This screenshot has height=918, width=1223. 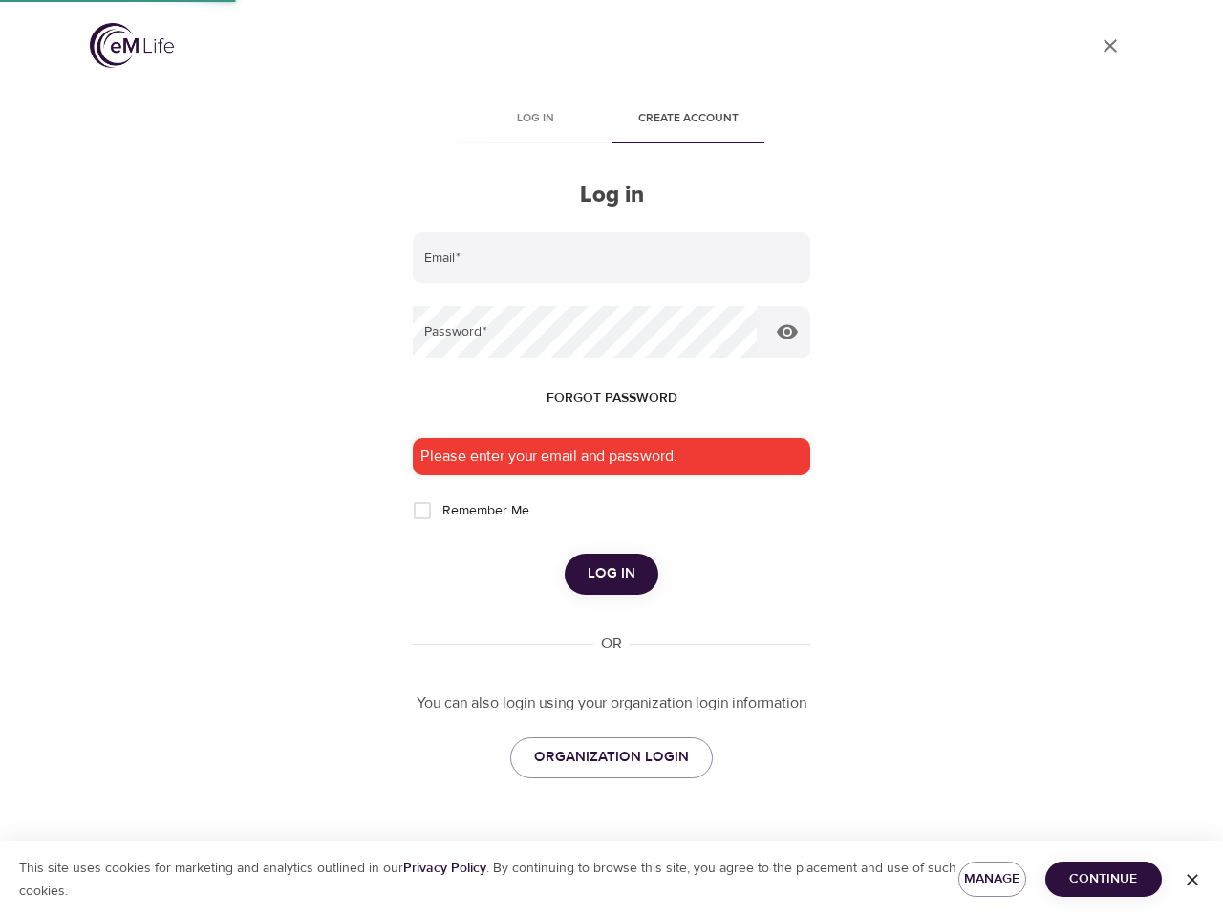 What do you see at coordinates (612, 456) in the screenshot?
I see `div: Please enter your email and password.` at bounding box center [612, 456].